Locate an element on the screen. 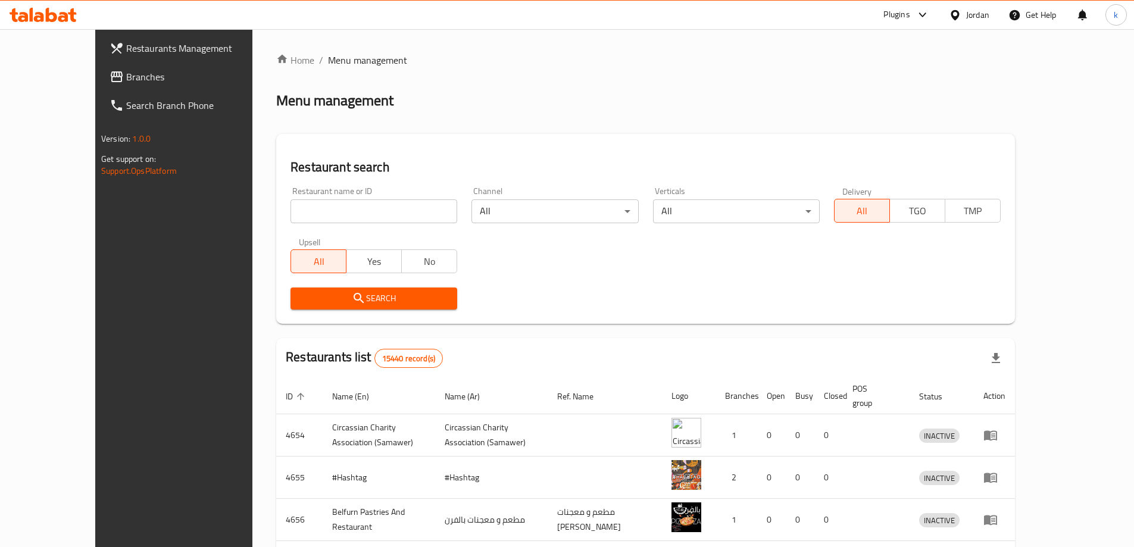 The width and height of the screenshot is (1134, 547). span: Yes is located at coordinates (374, 261).